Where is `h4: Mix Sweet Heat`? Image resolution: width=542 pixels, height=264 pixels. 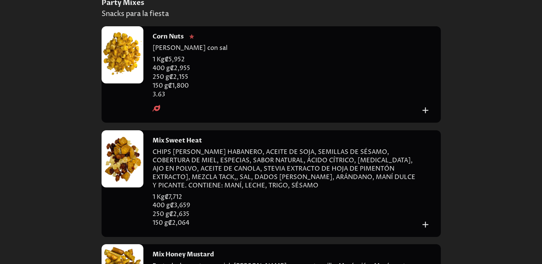 h4: Mix Sweet Heat is located at coordinates (177, 140).